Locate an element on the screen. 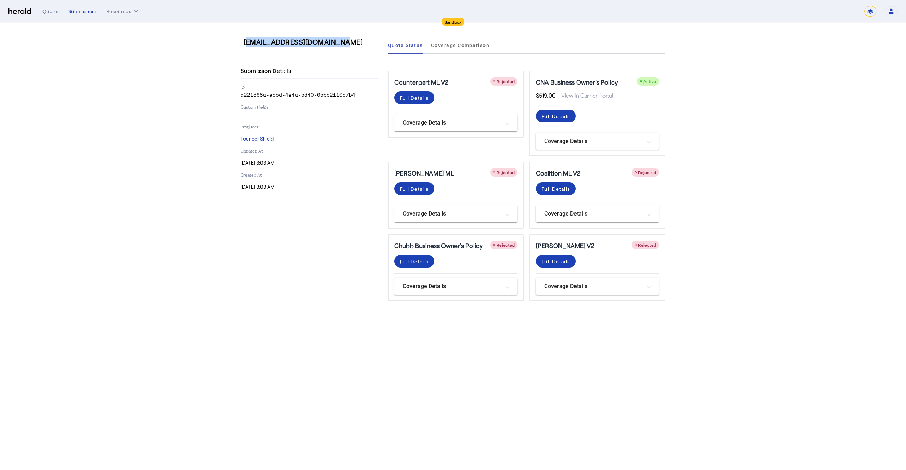  h5: Counterpart ML V2 is located at coordinates (421, 82).